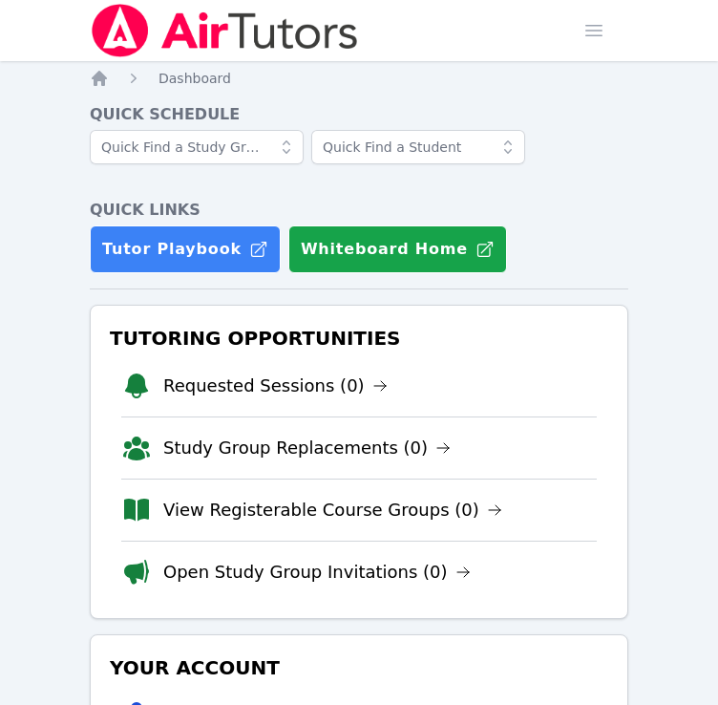 The image size is (718, 705). Describe the element at coordinates (359, 210) in the screenshot. I see `h4: Quick Links` at that location.